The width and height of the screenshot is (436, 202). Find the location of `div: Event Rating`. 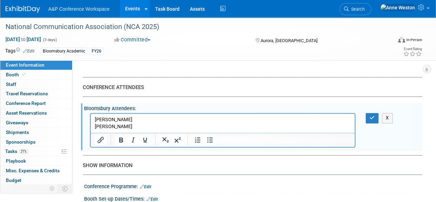

div: Event Rating is located at coordinates (413, 49).